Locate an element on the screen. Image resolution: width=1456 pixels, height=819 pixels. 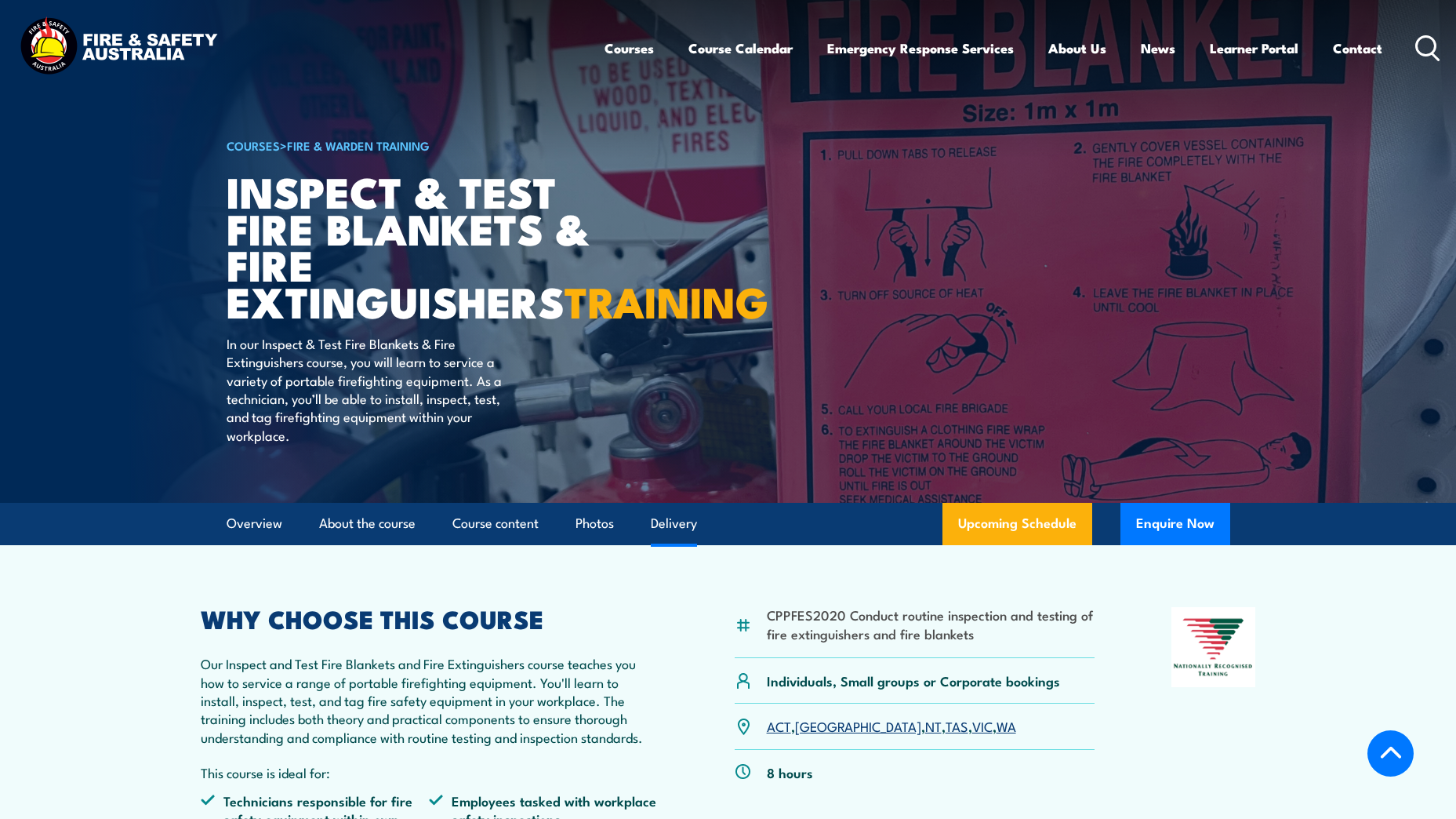
button: Enquire Now is located at coordinates (1175, 523).